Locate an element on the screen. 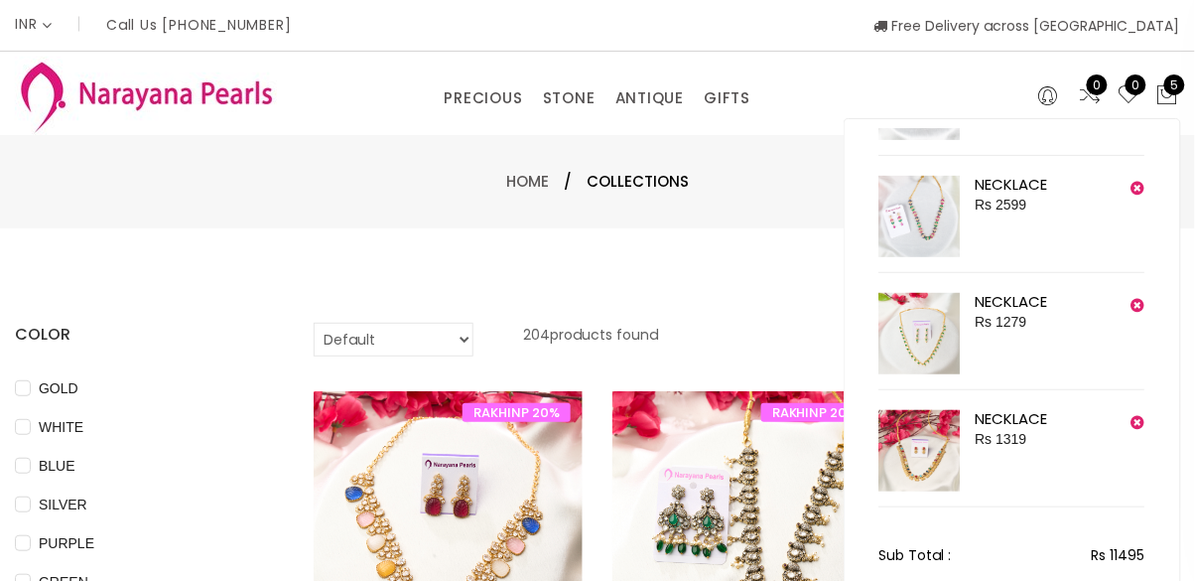 The height and width of the screenshot is (581, 1195). a: GIFTS is located at coordinates (726, 98).